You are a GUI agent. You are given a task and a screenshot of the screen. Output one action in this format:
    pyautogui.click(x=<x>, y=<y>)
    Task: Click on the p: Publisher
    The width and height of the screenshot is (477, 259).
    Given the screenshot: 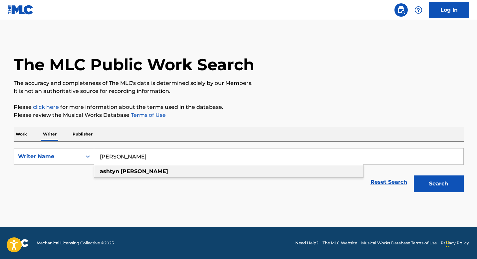 What is the action you would take?
    pyautogui.click(x=83, y=134)
    